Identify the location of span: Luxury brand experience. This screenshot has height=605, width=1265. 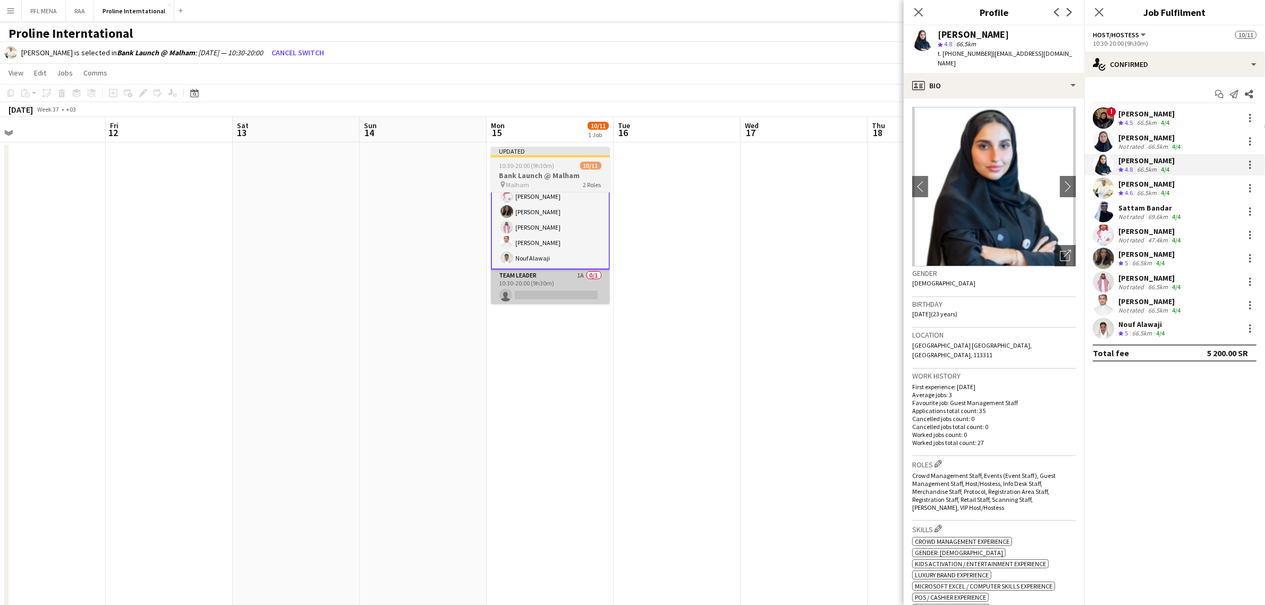
(952, 575).